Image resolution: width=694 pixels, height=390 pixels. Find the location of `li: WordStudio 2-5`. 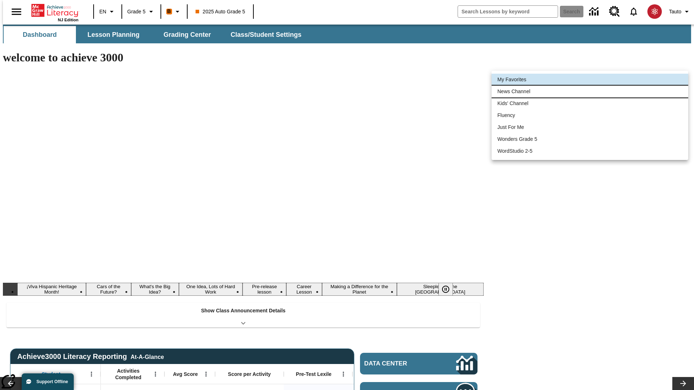

li: WordStudio 2-5 is located at coordinates (590, 151).